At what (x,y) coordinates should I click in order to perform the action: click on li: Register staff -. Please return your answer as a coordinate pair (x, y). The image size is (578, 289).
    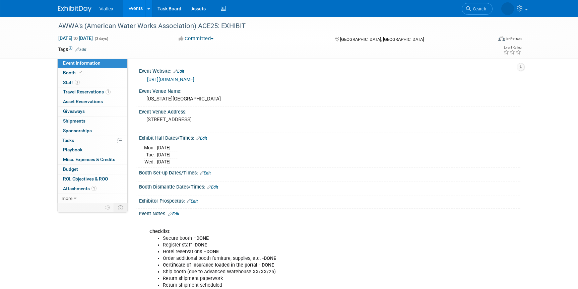
    Looking at the image, I should click on (302, 245).